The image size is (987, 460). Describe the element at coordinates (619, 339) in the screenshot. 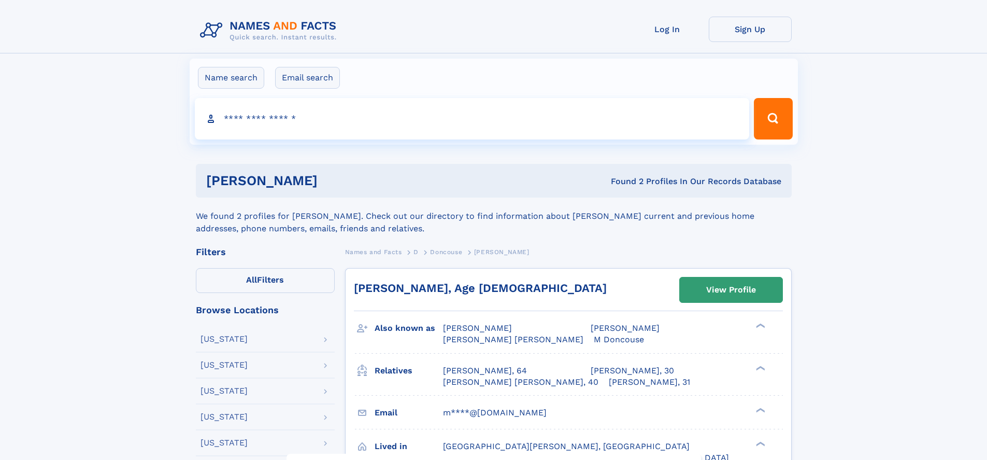

I see `span: M Doncouse` at that location.